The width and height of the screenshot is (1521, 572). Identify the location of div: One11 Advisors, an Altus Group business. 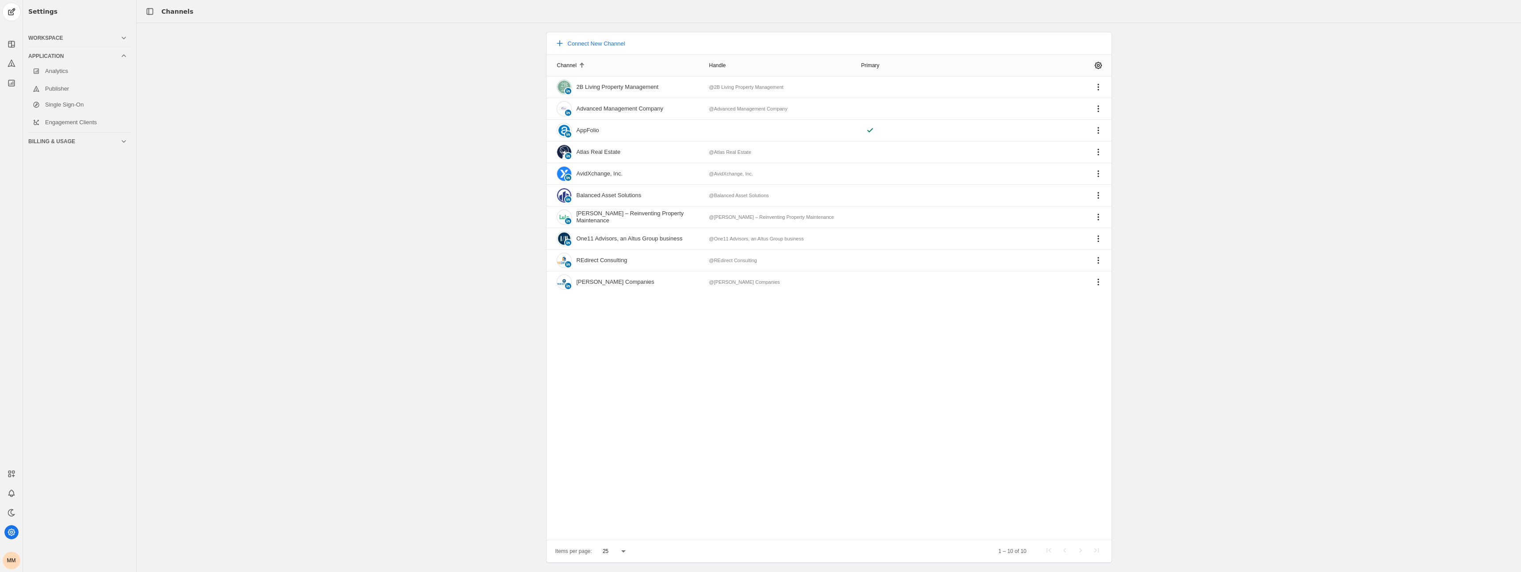
(630, 239).